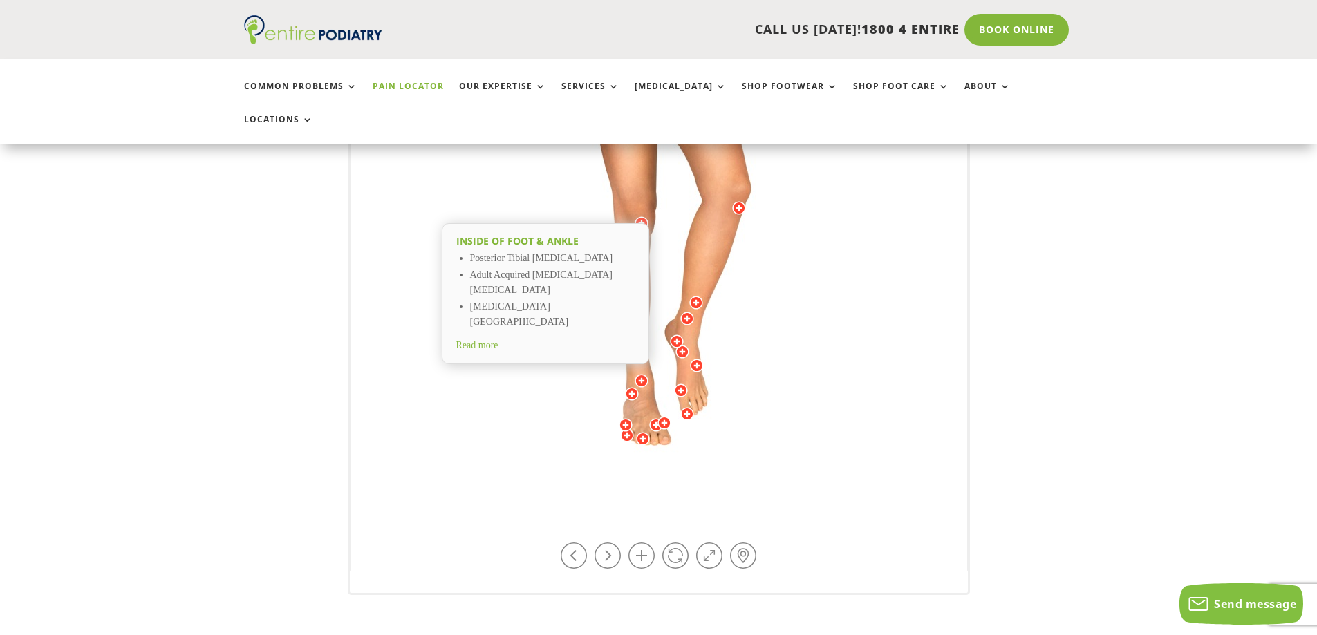 The width and height of the screenshot is (1317, 635). I want to click on a: Locations, so click(279, 129).